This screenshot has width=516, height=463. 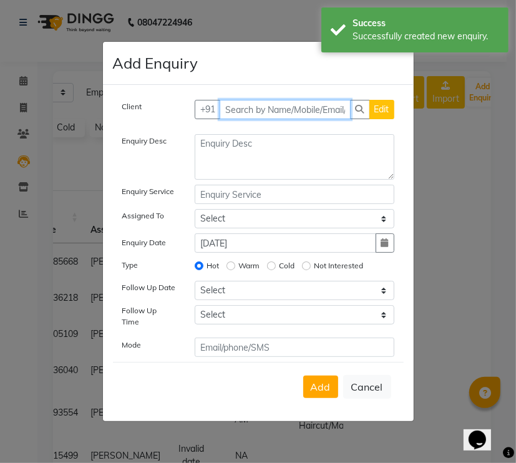 I want to click on label: Client, so click(x=132, y=107).